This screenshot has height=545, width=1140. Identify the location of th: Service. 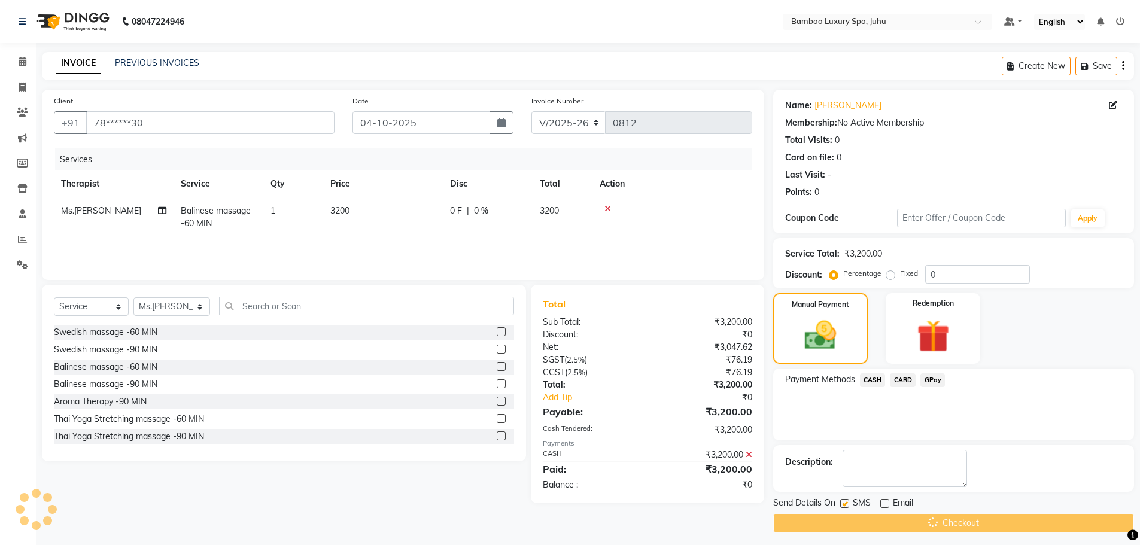
(218, 184).